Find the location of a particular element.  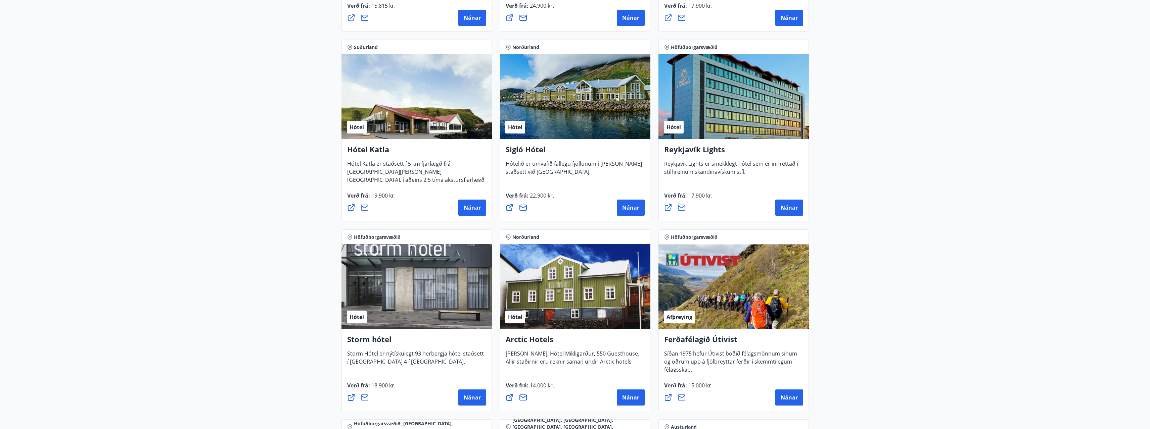

span: 18.900 kr. is located at coordinates (383, 386).